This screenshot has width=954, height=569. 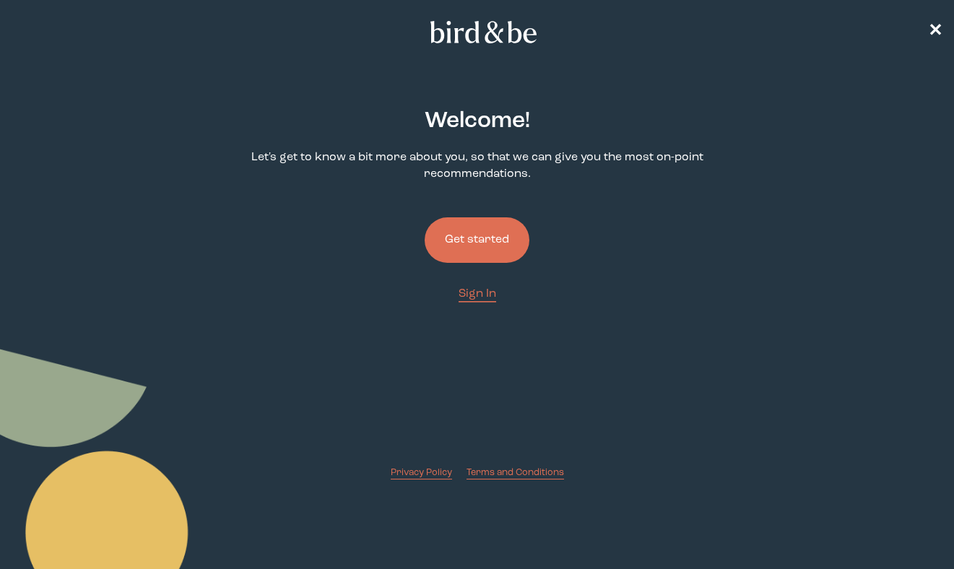 What do you see at coordinates (477, 240) in the screenshot?
I see `button: Get started` at bounding box center [477, 240].